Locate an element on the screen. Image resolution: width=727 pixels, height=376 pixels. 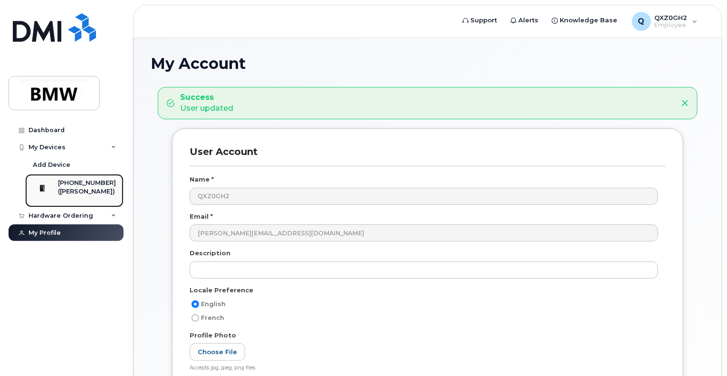
strong: Success is located at coordinates (207, 97).